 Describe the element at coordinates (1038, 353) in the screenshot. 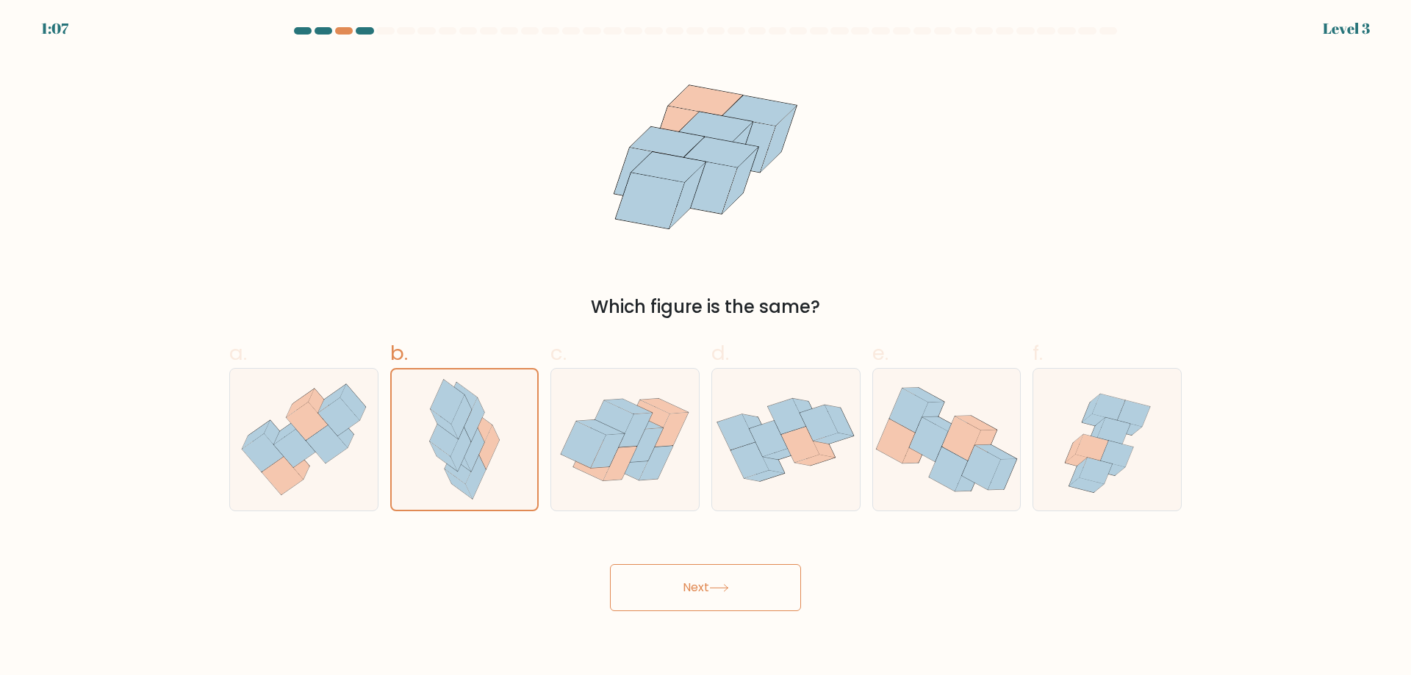

I see `span: f.` at that location.